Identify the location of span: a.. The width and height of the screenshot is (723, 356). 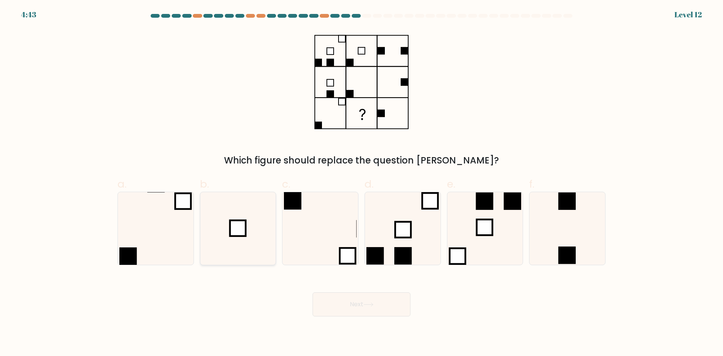
(122, 184).